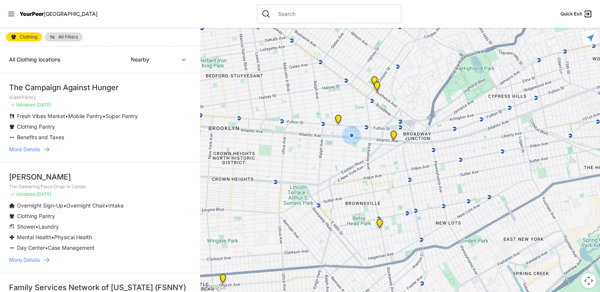 The width and height of the screenshot is (600, 292). What do you see at coordinates (28, 37) in the screenshot?
I see `span: Clothing` at bounding box center [28, 37].